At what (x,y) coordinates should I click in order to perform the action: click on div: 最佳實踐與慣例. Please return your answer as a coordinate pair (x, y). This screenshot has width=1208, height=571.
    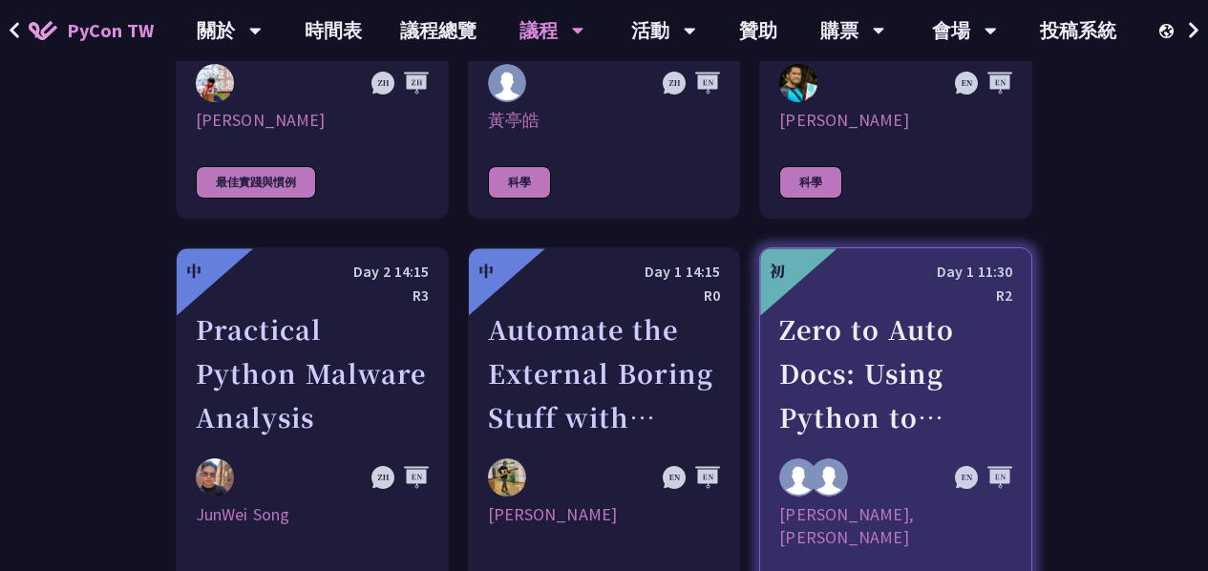
    Looking at the image, I should click on (256, 182).